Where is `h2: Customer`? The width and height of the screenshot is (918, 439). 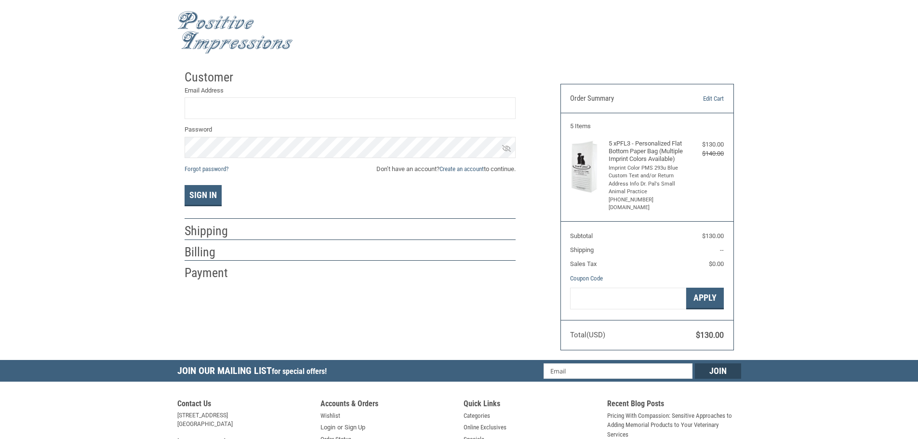 h2: Customer is located at coordinates (213, 77).